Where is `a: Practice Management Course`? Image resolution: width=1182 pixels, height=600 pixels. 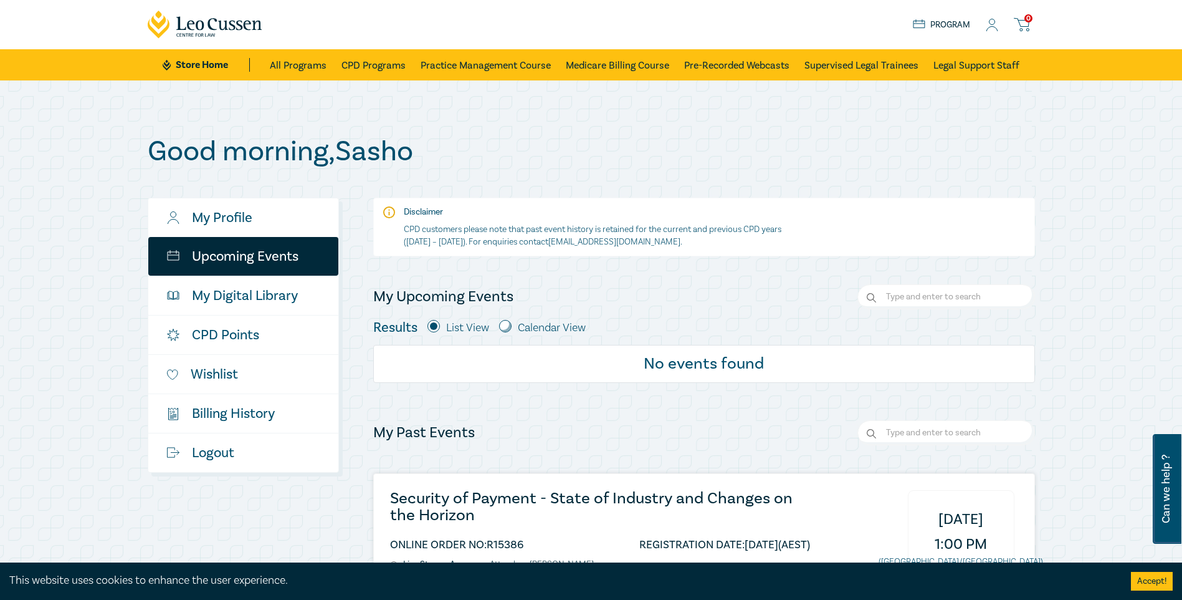 a: Practice Management Course is located at coordinates (486, 65).